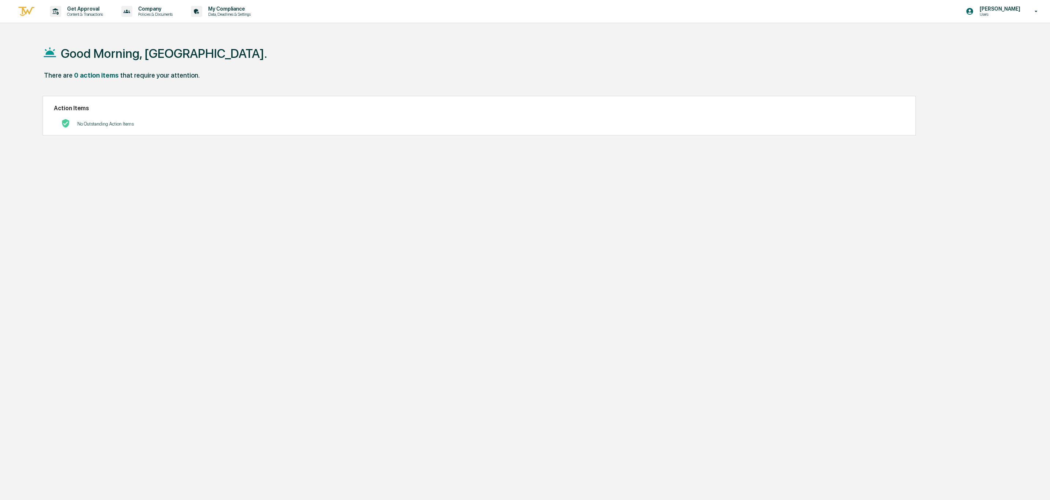  Describe the element at coordinates (84, 14) in the screenshot. I see `p: Content & Transactions` at that location.